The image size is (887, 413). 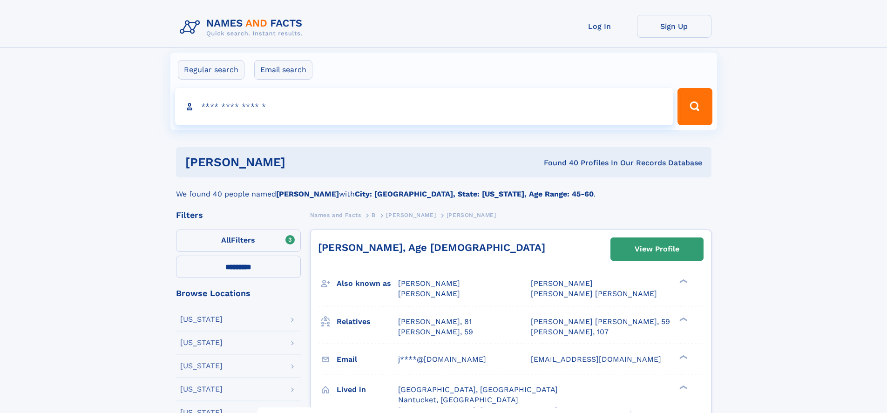 What do you see at coordinates (367, 359) in the screenshot?
I see `h3: Email` at bounding box center [367, 359].